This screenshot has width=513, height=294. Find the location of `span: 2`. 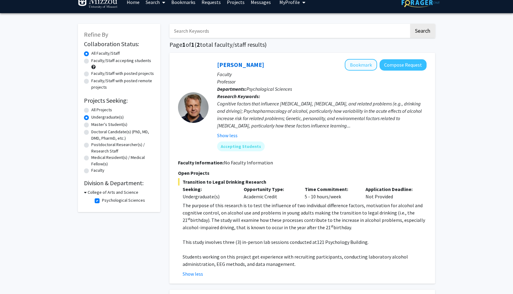

span: 2 is located at coordinates (198, 44).